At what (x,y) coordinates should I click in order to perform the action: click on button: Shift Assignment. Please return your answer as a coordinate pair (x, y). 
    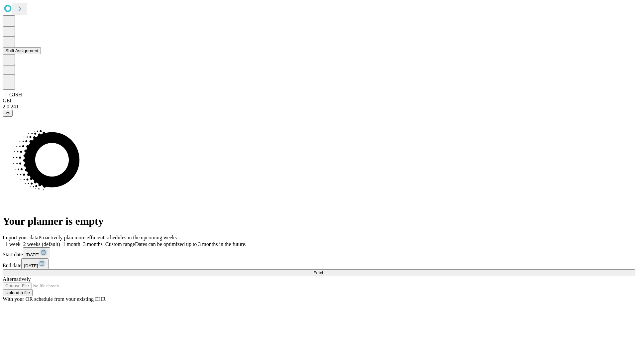
    Looking at the image, I should click on (22, 50).